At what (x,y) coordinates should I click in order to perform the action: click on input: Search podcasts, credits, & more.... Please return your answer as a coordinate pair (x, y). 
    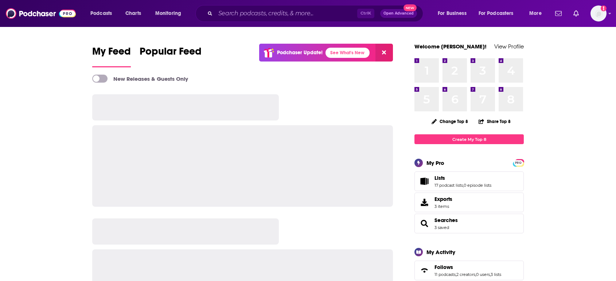
    Looking at the image, I should click on (286, 13).